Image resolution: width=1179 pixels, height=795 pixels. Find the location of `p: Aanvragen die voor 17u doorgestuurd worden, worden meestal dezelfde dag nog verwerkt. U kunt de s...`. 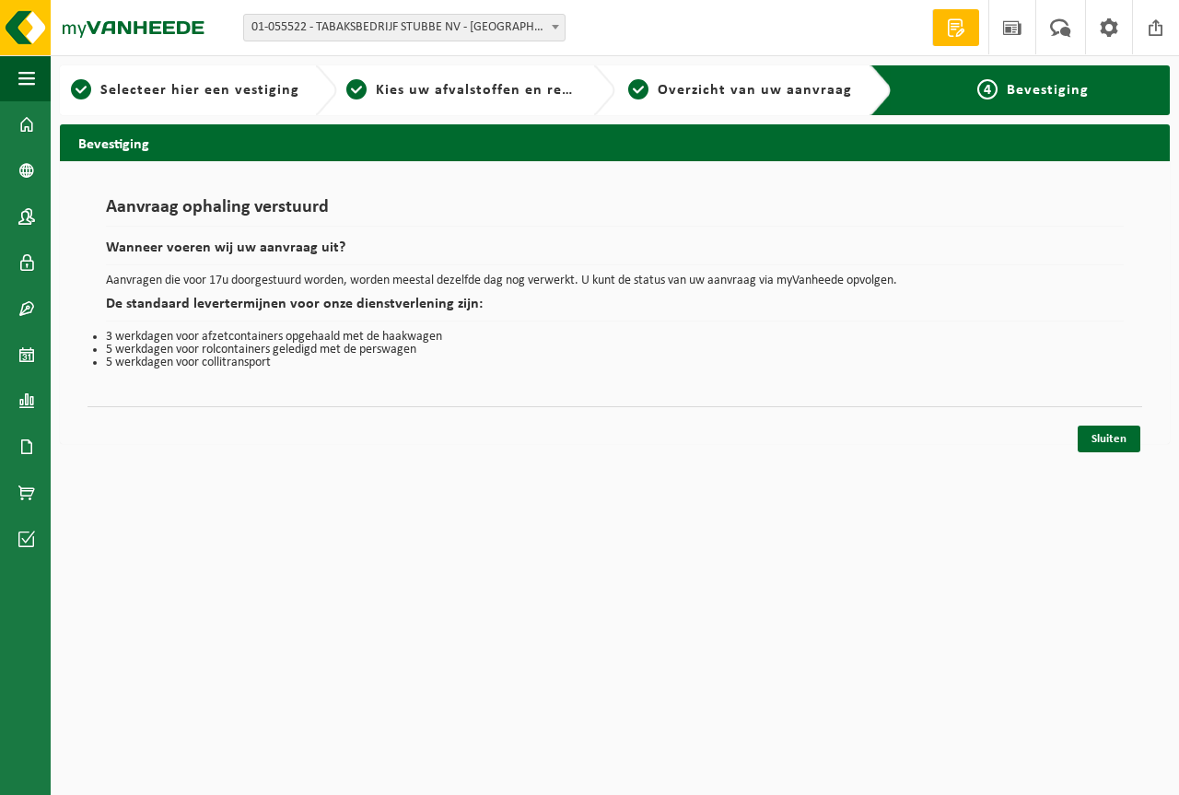

p: Aanvragen die voor 17u doorgestuurd worden, worden meestal dezelfde dag nog verwerkt. U kunt de s... is located at coordinates (615, 281).